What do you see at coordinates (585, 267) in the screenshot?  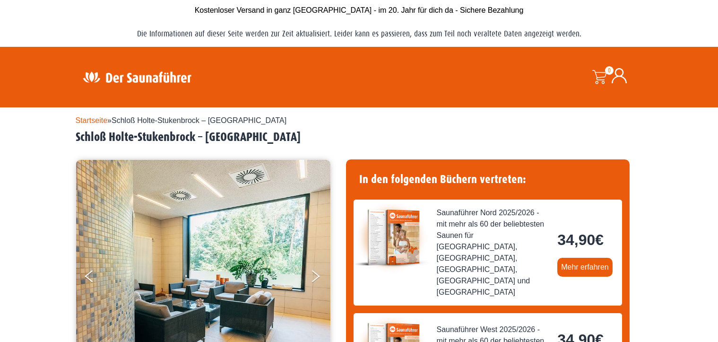 I see `a: Mehr erfahren` at bounding box center [585, 267].